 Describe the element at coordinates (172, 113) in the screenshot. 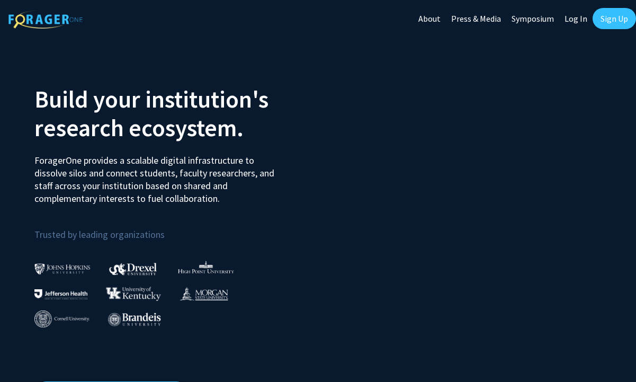

I see `h2: Build your institution's research ecosystem.` at that location.